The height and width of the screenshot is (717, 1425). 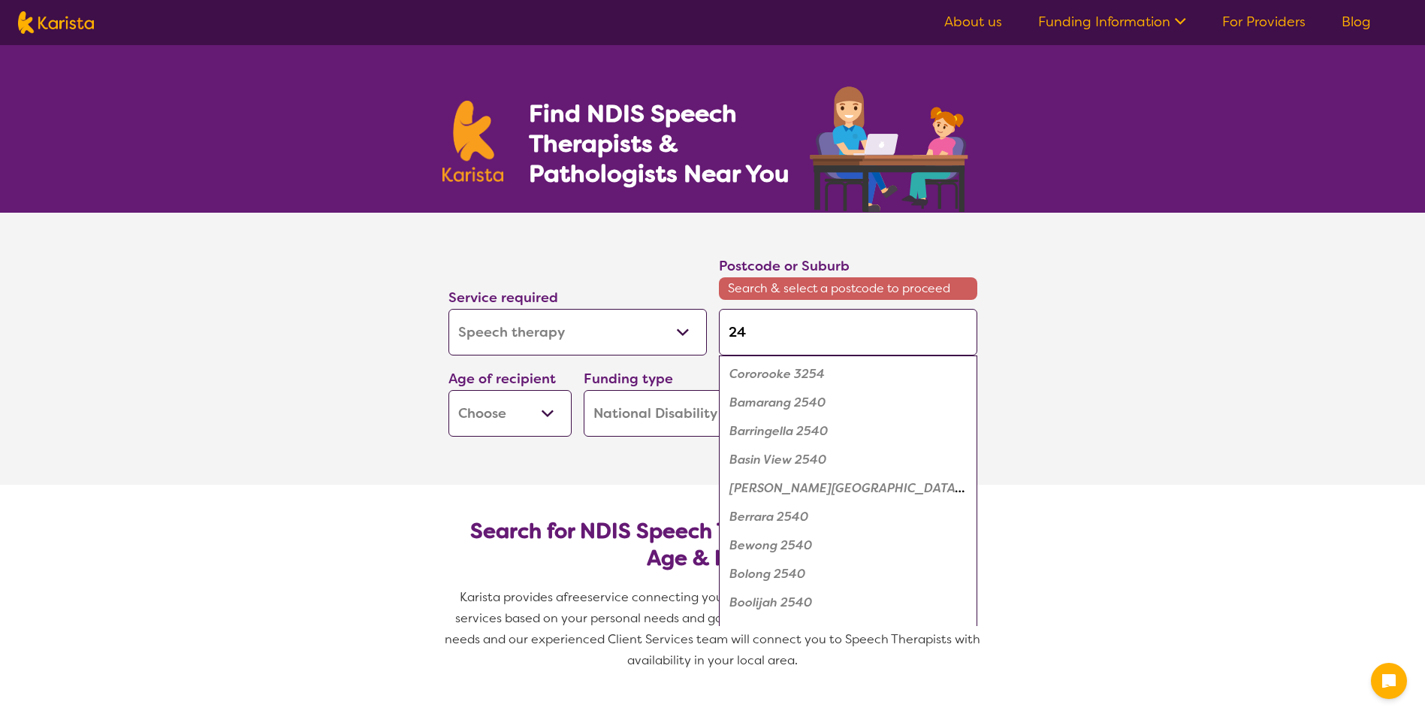 What do you see at coordinates (668, 143) in the screenshot?
I see `h1: Find NDIS Speech Therapists & Pathologists Near You` at bounding box center [668, 143].